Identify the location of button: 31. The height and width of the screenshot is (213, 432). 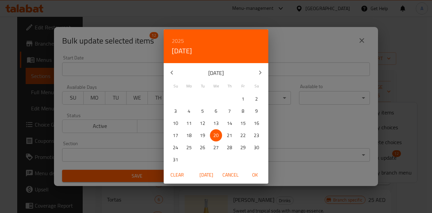
(176, 160).